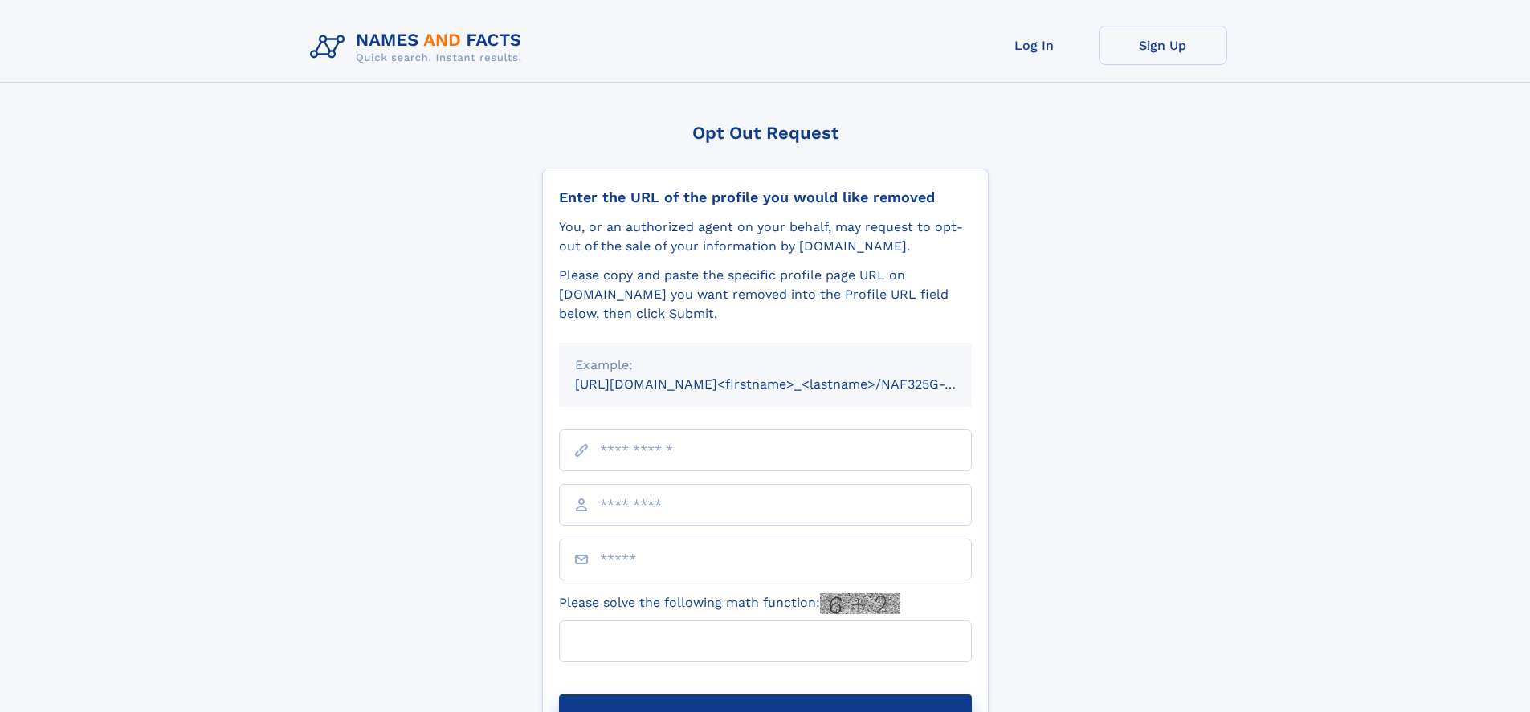  Describe the element at coordinates (765, 237) in the screenshot. I see `div: You, or an authorized agent on your behalf, may request to opt-out of the sale of your informatio...` at that location.